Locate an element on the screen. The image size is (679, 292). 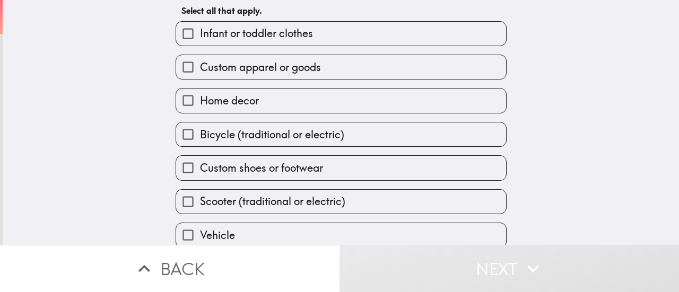
span: Infant or toddler clothes is located at coordinates (256, 33).